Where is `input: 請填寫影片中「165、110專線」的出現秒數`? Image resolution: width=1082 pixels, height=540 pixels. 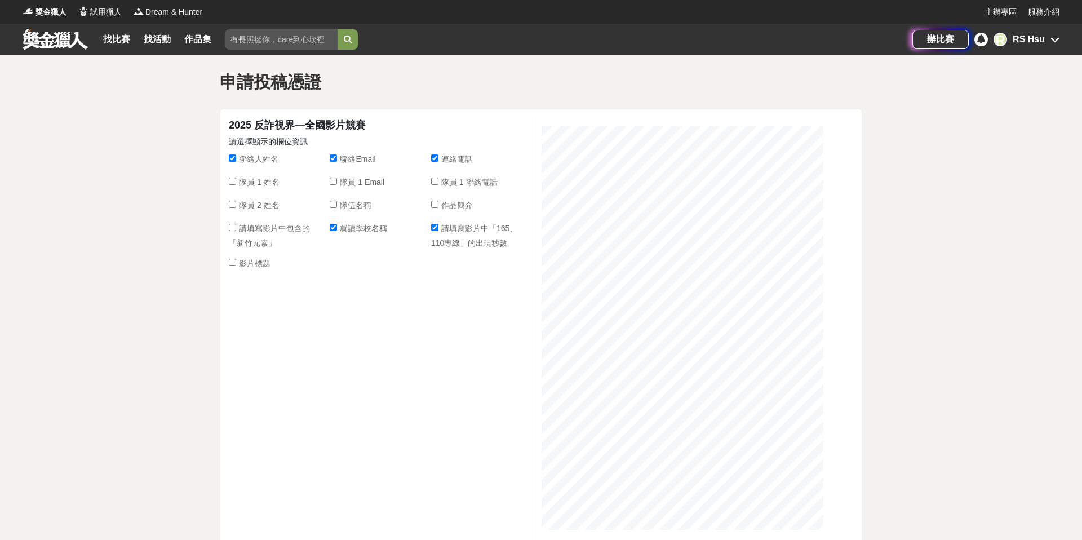
input: 請填寫影片中「165、110專線」的出現秒數 is located at coordinates (434, 227).